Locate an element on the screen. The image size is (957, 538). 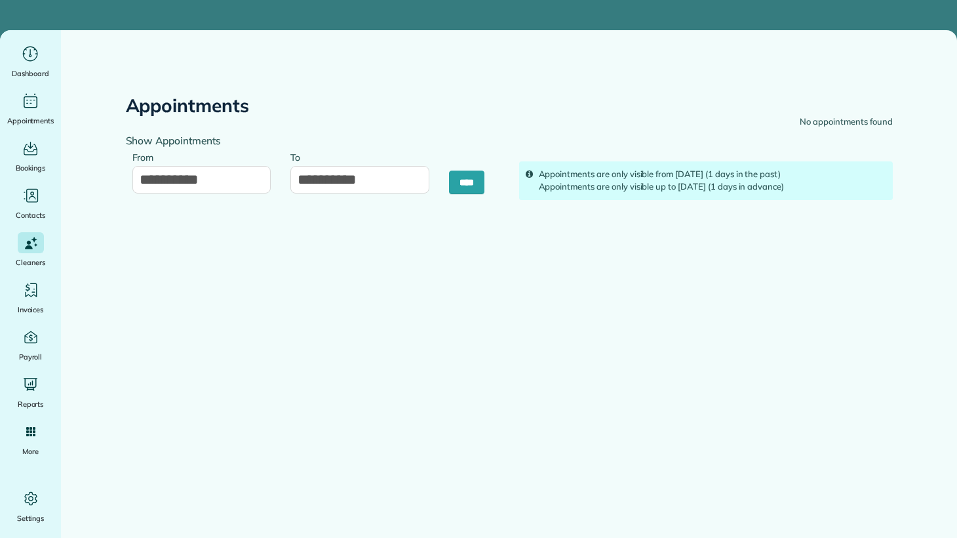
a: Bookings is located at coordinates (30, 156).